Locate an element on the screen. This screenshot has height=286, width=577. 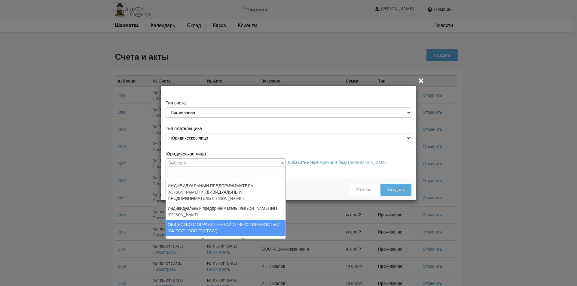
button: Отмена is located at coordinates (364, 190).